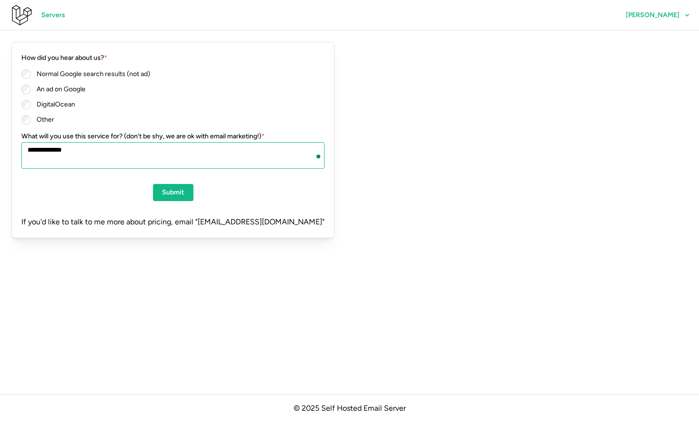 The width and height of the screenshot is (699, 425). What do you see at coordinates (173, 155) in the screenshot?
I see `textarea: To enrich screen reader interactions, please activate Accessibility in Grammarly extension settings` at bounding box center [173, 155].